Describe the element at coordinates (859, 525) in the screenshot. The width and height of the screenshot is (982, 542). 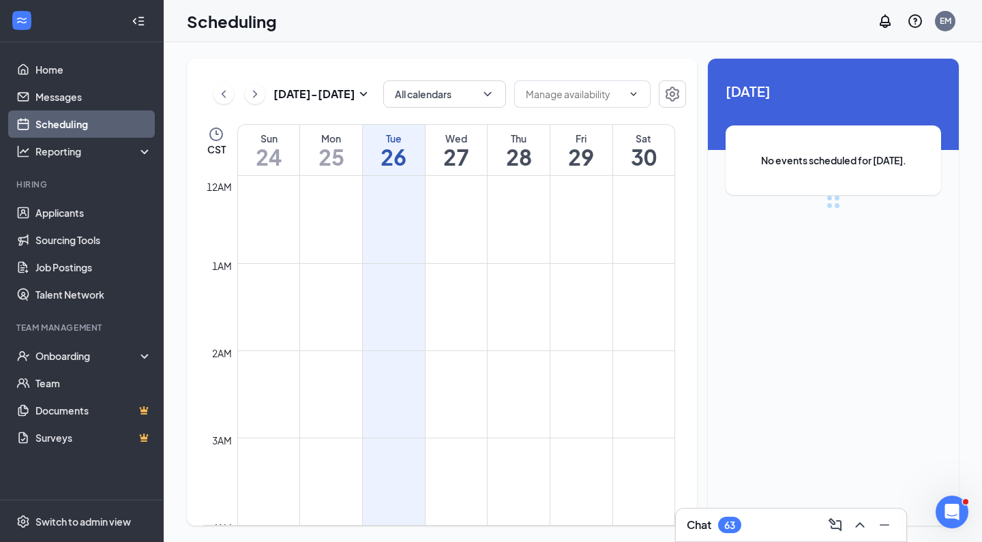
I see `svg: ChevronUp` at that location.